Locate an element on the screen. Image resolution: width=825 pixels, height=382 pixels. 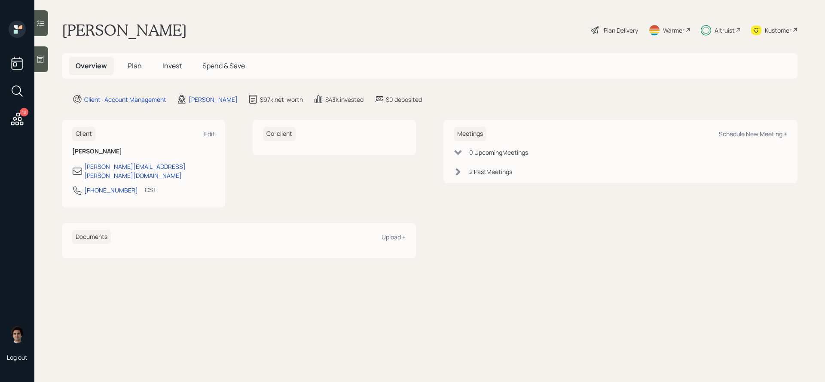
span: Spend & Save is located at coordinates (224, 66).